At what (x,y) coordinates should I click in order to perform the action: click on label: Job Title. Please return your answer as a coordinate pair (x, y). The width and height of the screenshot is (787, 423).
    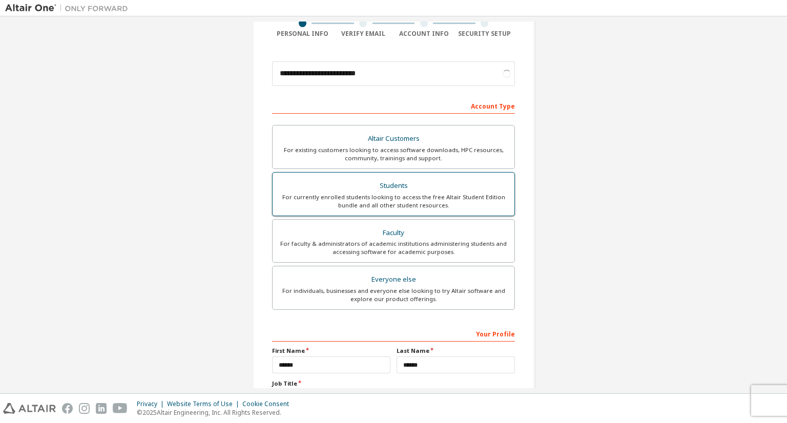
    Looking at the image, I should click on (394, 384).